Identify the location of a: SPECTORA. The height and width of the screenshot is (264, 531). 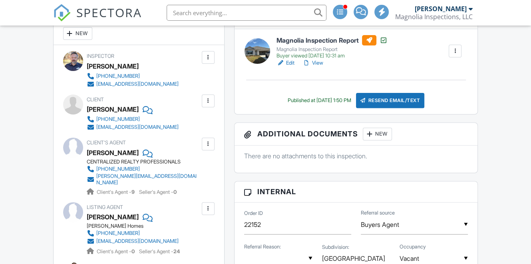
(97, 19).